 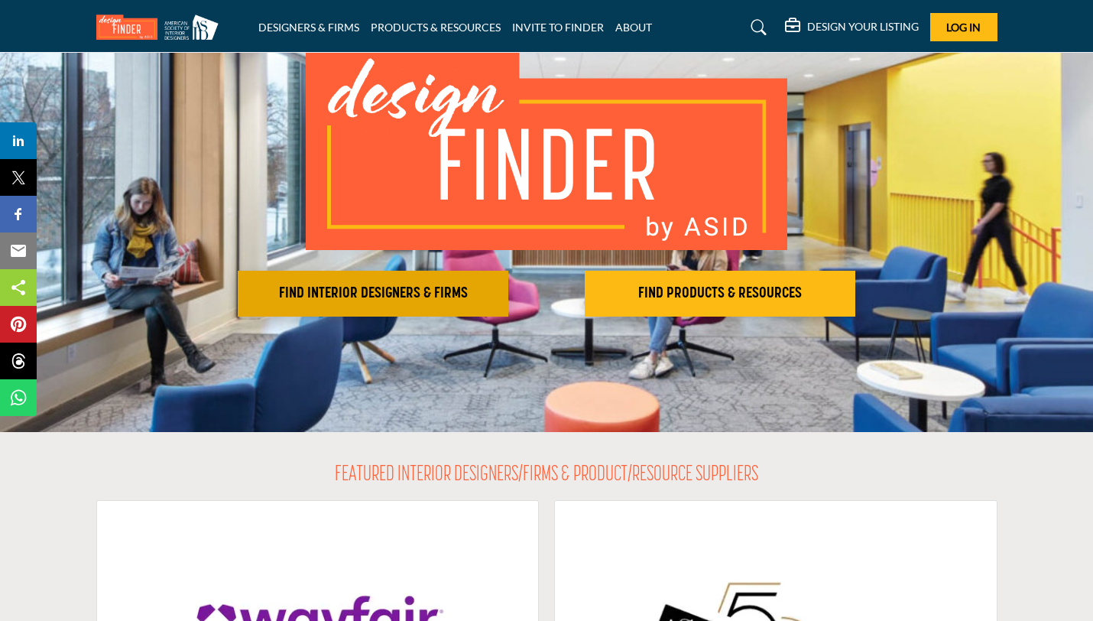 What do you see at coordinates (547, 151) in the screenshot?
I see `img: image` at bounding box center [547, 151].